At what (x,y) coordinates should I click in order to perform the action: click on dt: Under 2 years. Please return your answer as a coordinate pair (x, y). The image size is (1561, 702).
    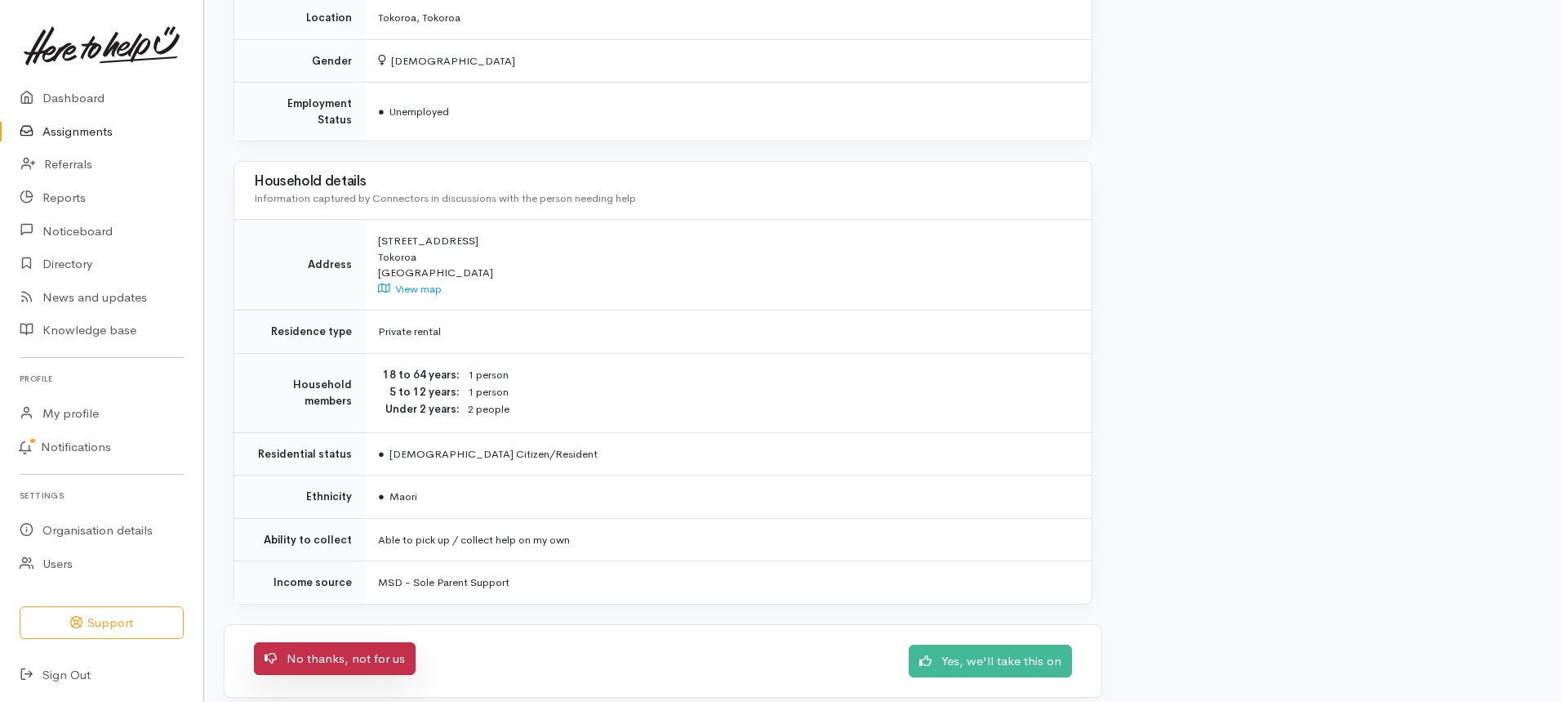
    Looking at the image, I should click on (419, 409).